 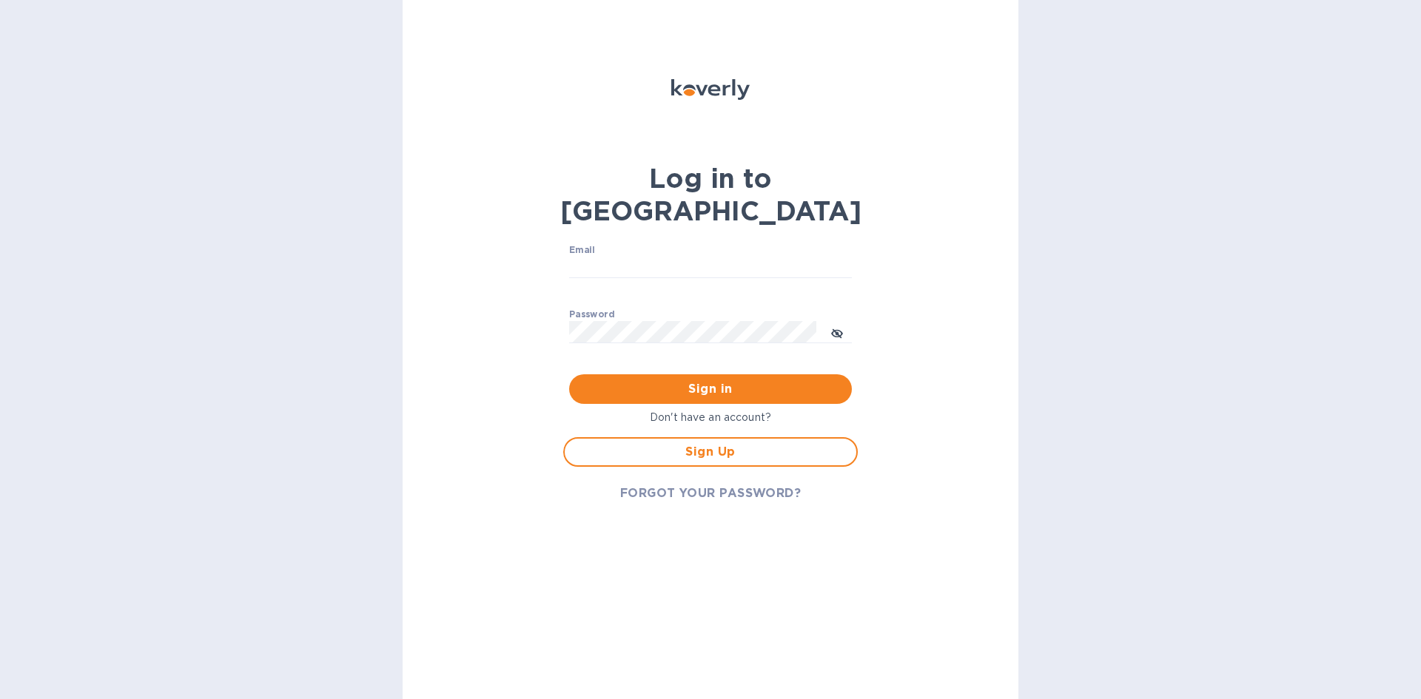 What do you see at coordinates (711, 452) in the screenshot?
I see `button: Sign Up` at bounding box center [711, 452].